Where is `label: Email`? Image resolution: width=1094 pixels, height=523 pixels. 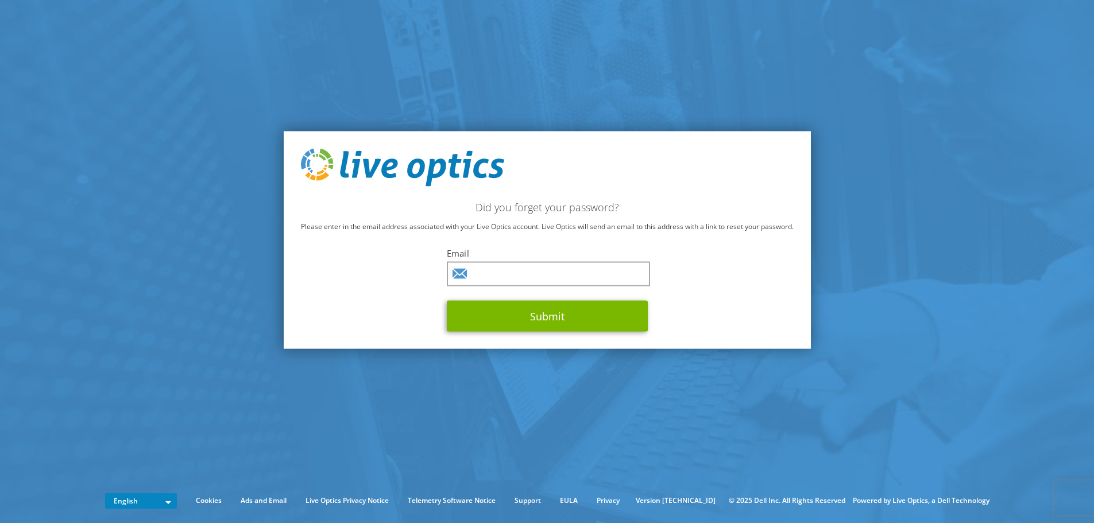
label: Email is located at coordinates (547, 253).